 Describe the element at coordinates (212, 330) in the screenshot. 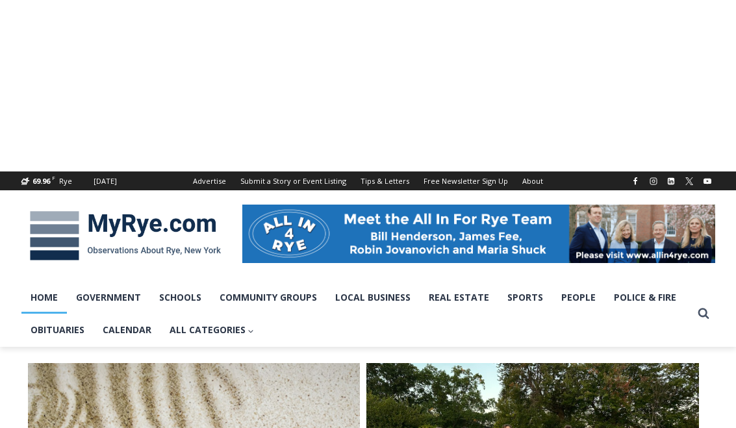

I see `a: All Categories` at that location.